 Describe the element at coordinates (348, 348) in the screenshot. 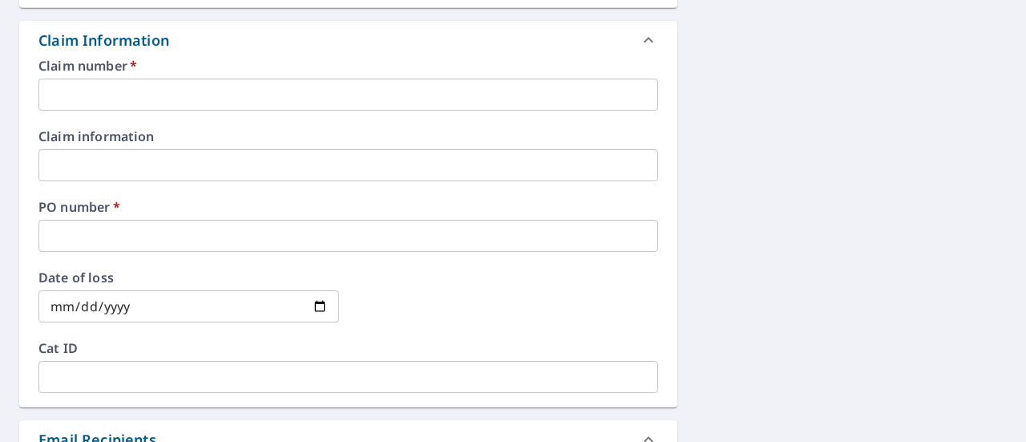

I see `label: Cat ID` at that location.